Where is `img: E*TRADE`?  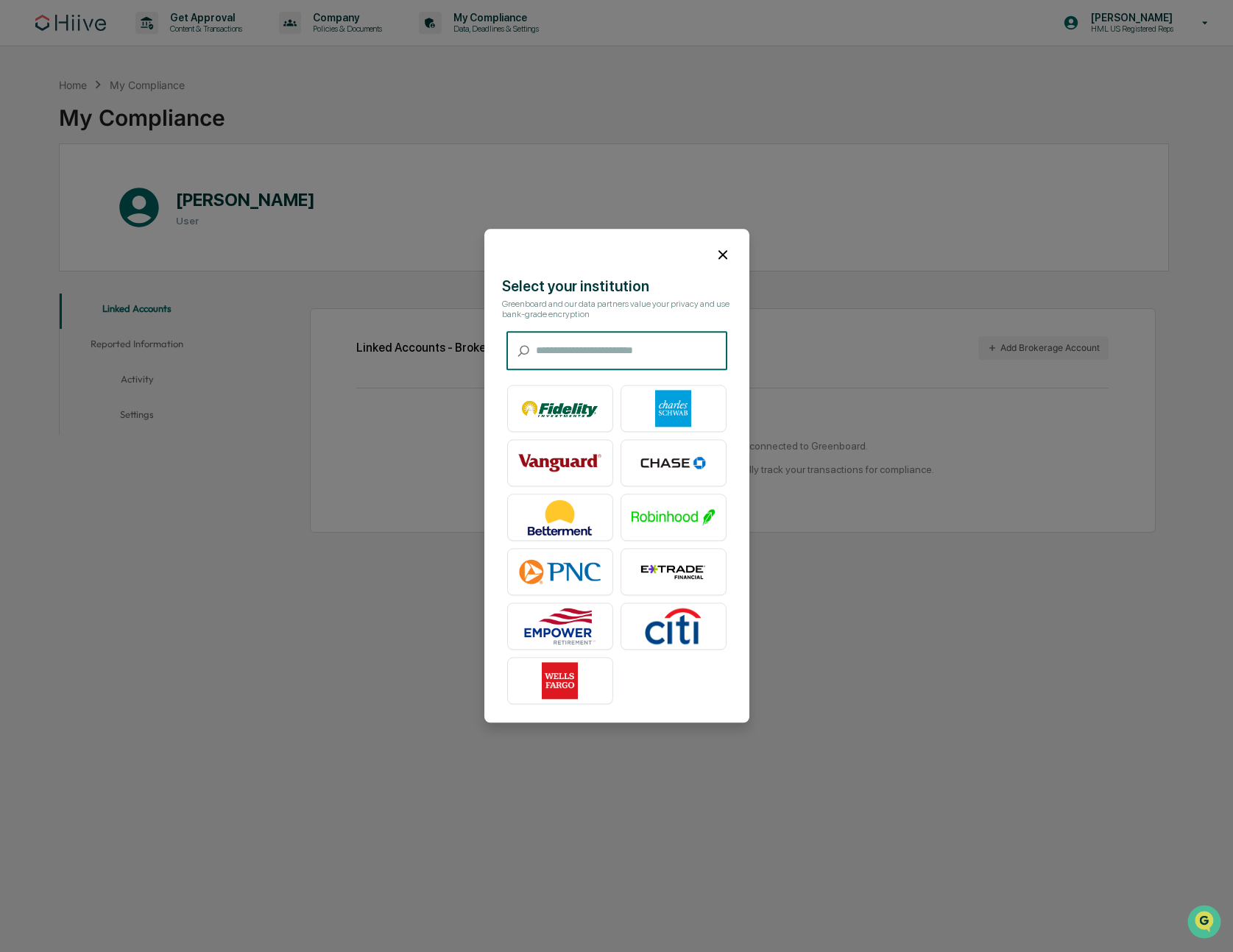 img: E*TRADE is located at coordinates (673, 573).